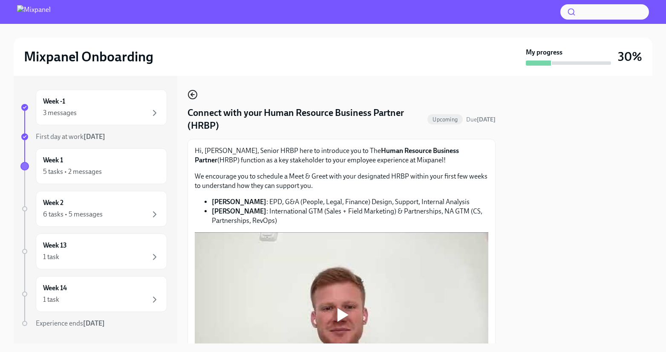 The height and width of the screenshot is (352, 666). What do you see at coordinates (445, 150) in the screenshot?
I see `strong: Business` at bounding box center [445, 150].